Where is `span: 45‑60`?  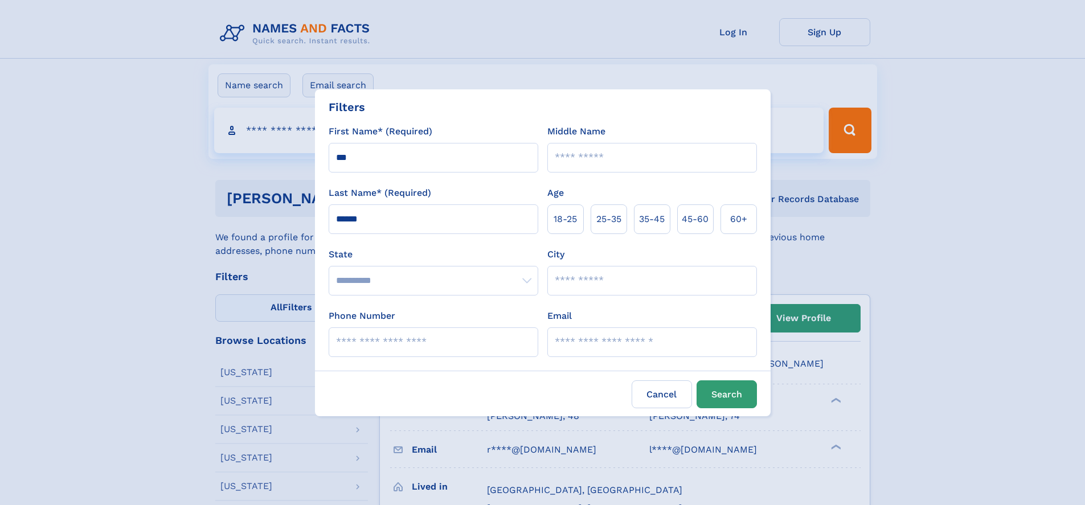
span: 45‑60 is located at coordinates (695, 219).